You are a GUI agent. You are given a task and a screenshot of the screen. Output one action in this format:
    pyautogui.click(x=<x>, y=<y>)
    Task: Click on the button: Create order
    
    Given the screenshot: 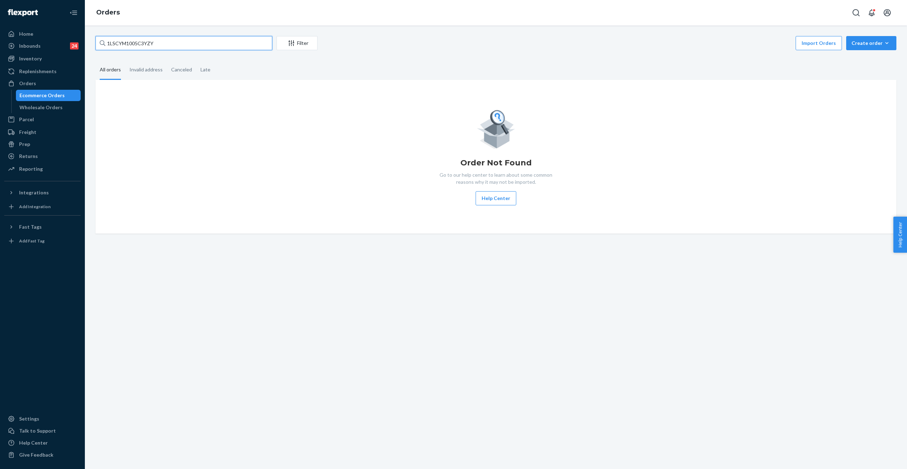 What is the action you would take?
    pyautogui.click(x=871, y=43)
    